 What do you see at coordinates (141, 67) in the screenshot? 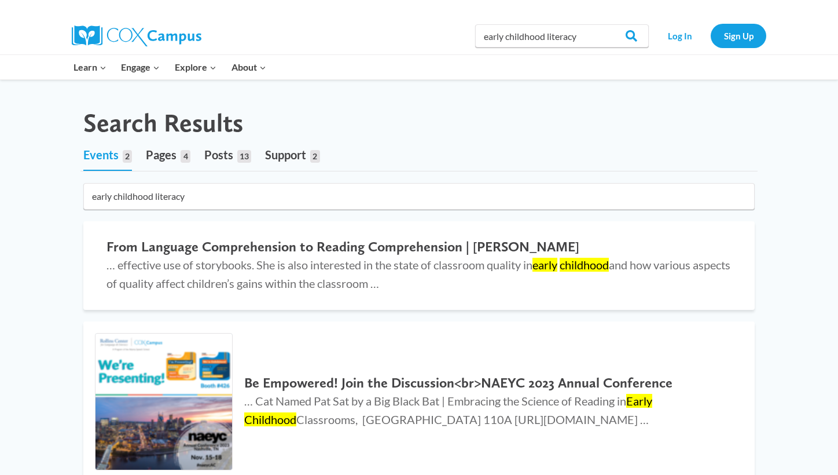
I see `button: Child menu of Engage` at bounding box center [141, 67].